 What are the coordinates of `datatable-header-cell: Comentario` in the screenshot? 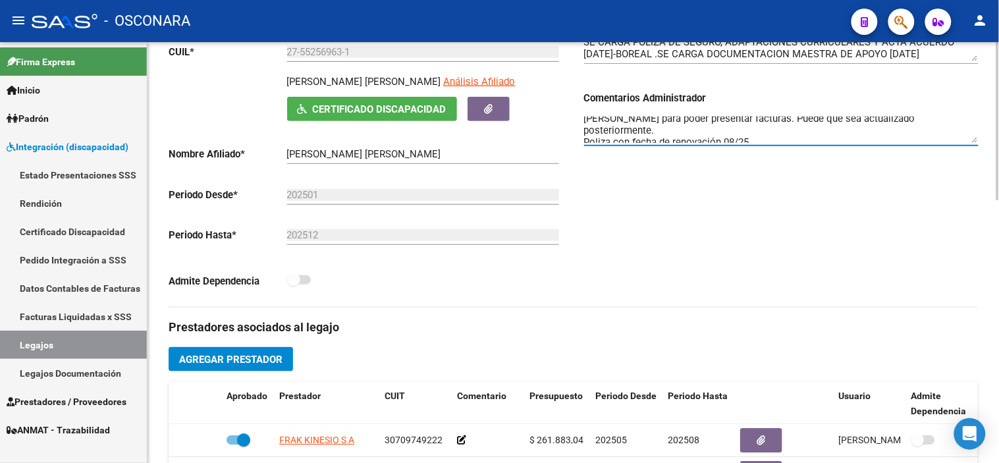 It's located at (488, 404).